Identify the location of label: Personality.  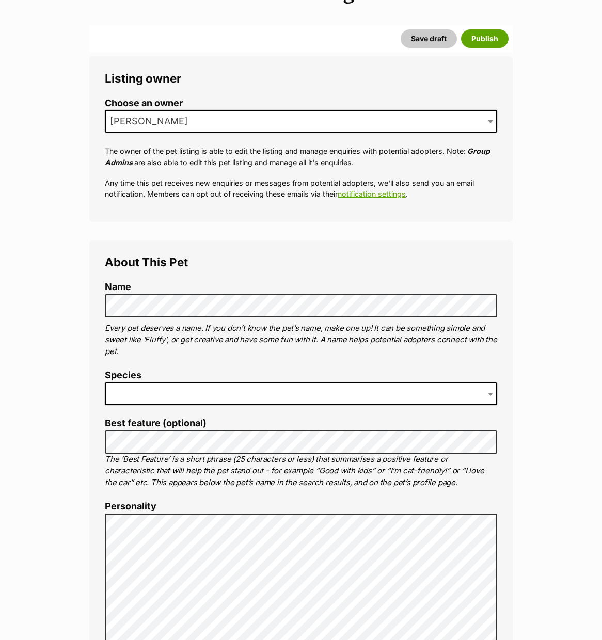
(301, 507).